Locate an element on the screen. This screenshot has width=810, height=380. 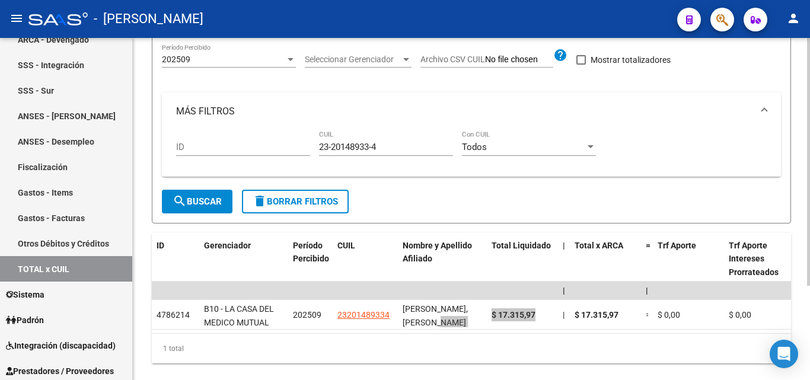
div: 1 total is located at coordinates (472, 349).